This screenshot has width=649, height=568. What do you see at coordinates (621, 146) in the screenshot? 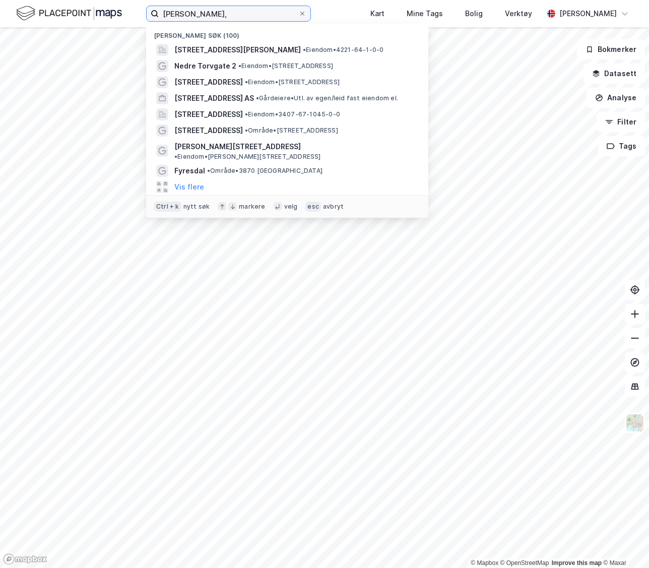
I see `button: Tags` at bounding box center [621, 146].